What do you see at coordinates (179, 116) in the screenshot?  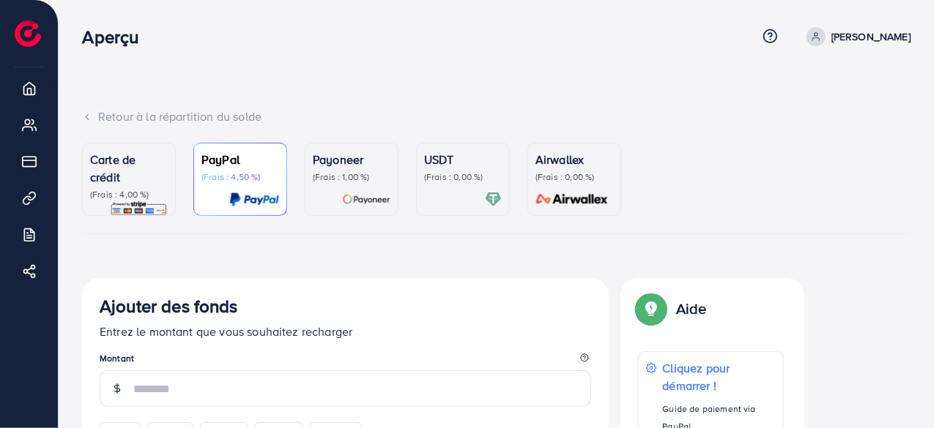 I see `font: Retour à la répartition du solde` at bounding box center [179, 116].